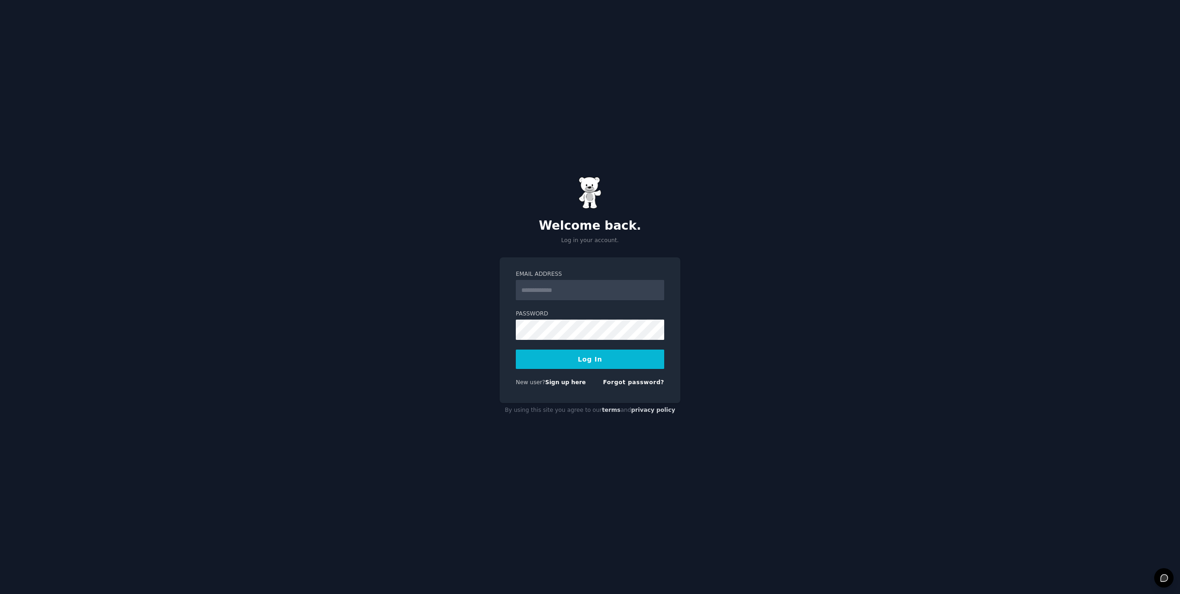 The width and height of the screenshot is (1180, 594). Describe the element at coordinates (590, 193) in the screenshot. I see `img: Gummy Bear` at that location.